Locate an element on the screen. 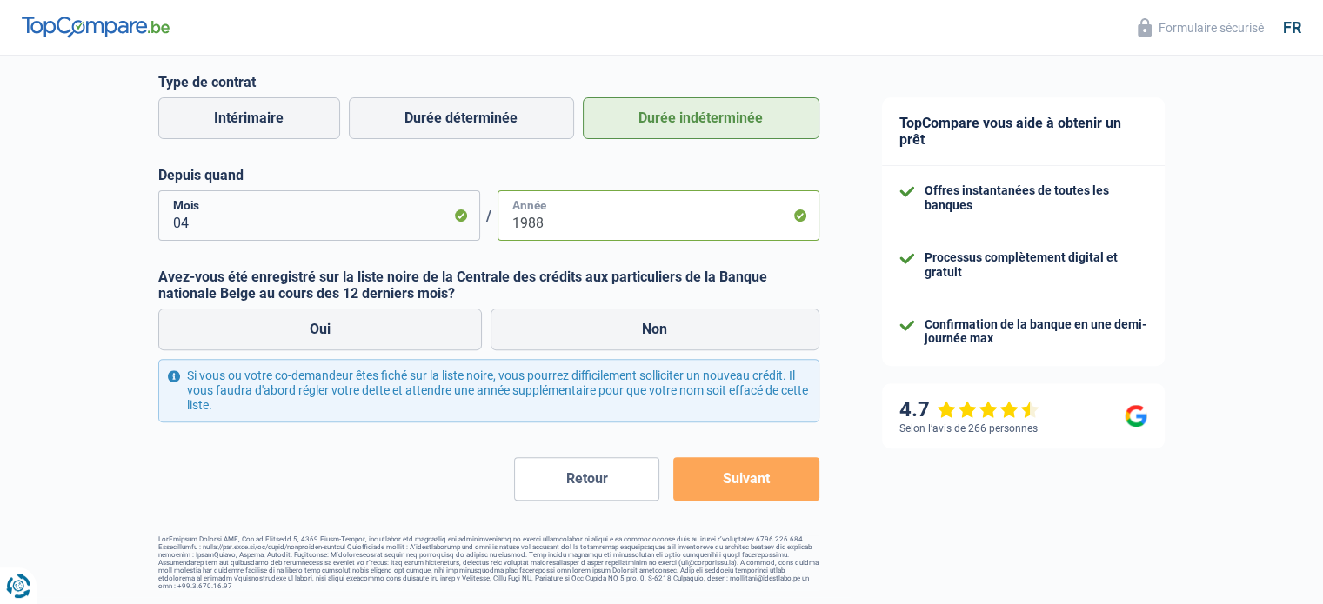 The image size is (1323, 604). div: 4.7 is located at coordinates (969, 410).